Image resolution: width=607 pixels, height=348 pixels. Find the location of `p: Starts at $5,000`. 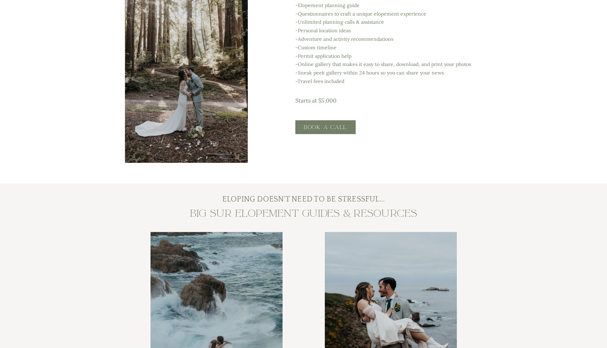

p: Starts at $5,000 is located at coordinates (323, 100).